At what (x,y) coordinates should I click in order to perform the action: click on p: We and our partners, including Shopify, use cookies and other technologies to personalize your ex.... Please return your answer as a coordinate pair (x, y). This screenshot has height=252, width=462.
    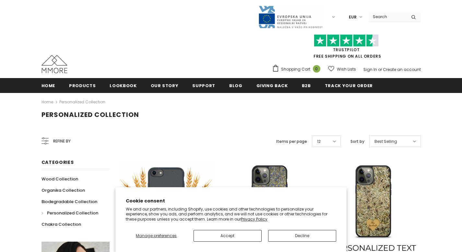
    Looking at the image, I should click on (231, 215).